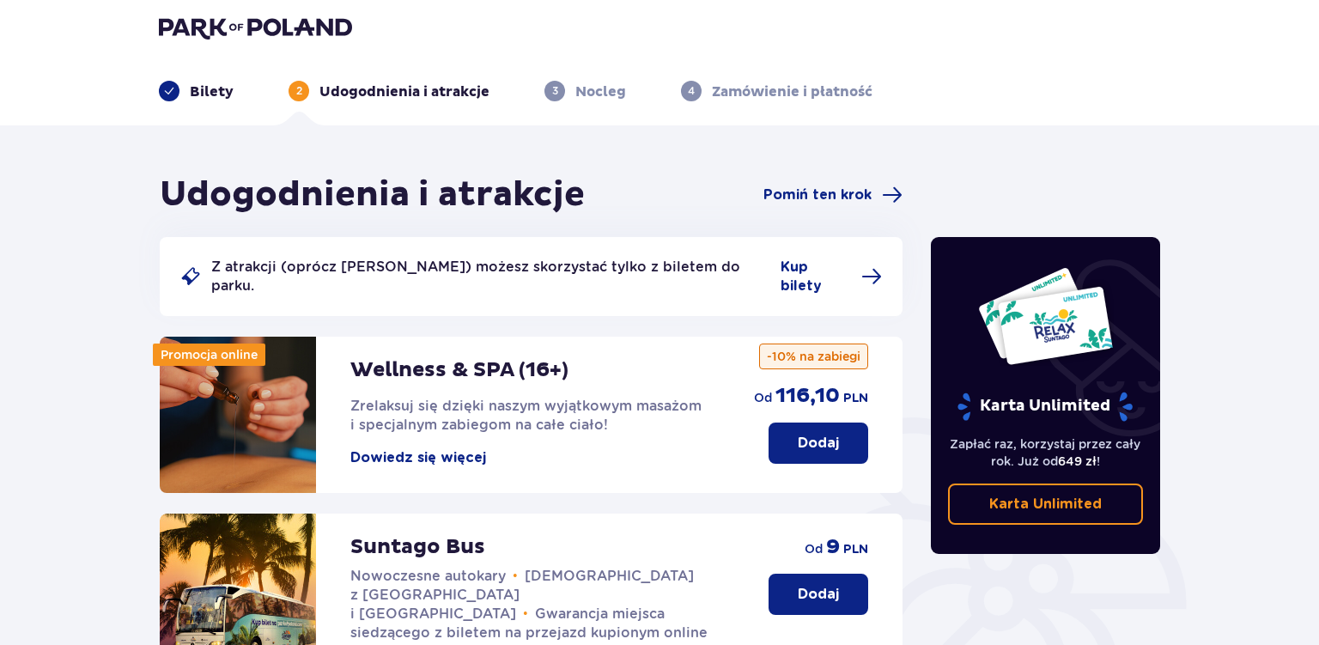 Image resolution: width=1319 pixels, height=645 pixels. I want to click on span: Pomiń ten krok, so click(817, 195).